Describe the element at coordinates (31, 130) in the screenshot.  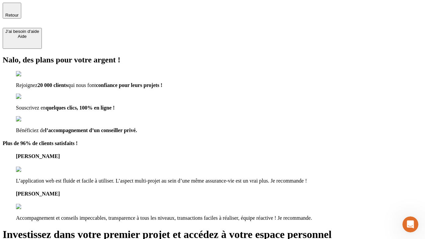
I see `span: Bénéficiez de` at that location.